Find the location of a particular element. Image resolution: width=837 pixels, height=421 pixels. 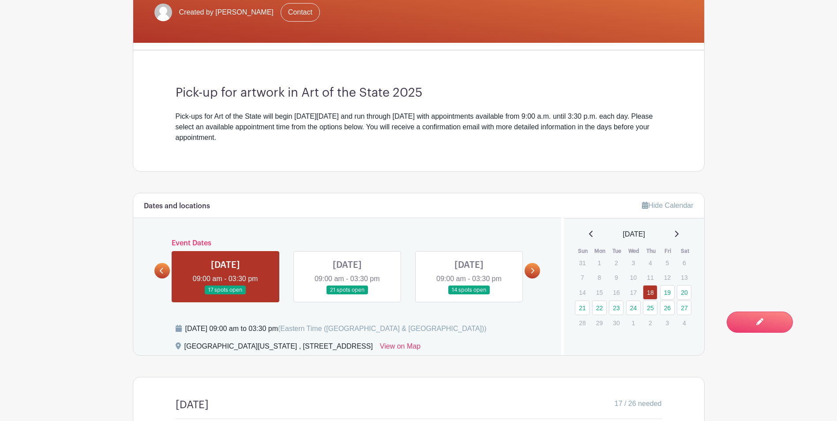

th: Mon is located at coordinates (600, 251).